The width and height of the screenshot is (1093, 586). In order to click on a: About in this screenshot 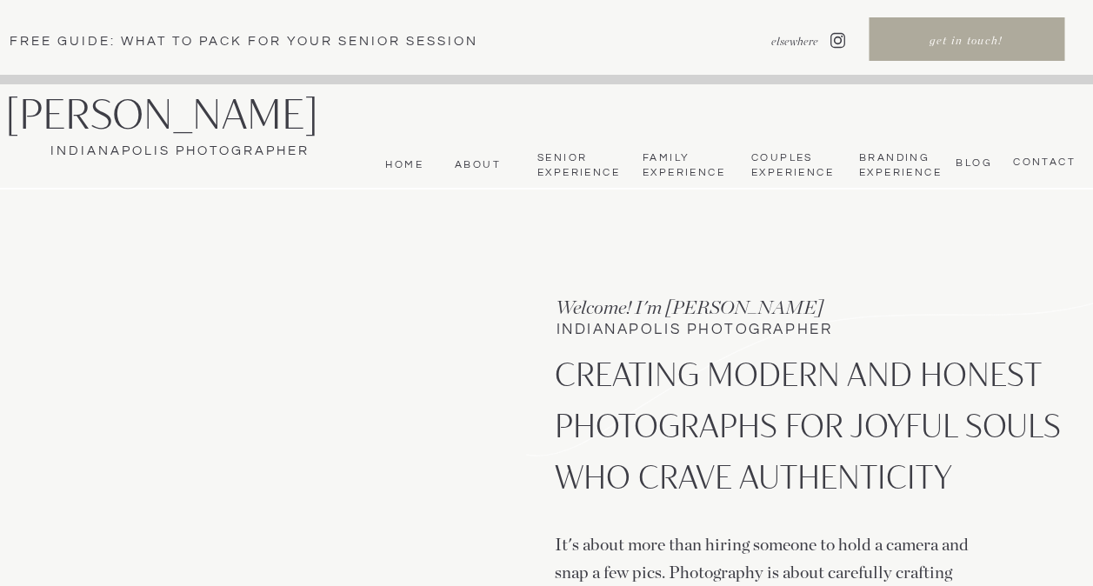, I will do `click(475, 165)`.